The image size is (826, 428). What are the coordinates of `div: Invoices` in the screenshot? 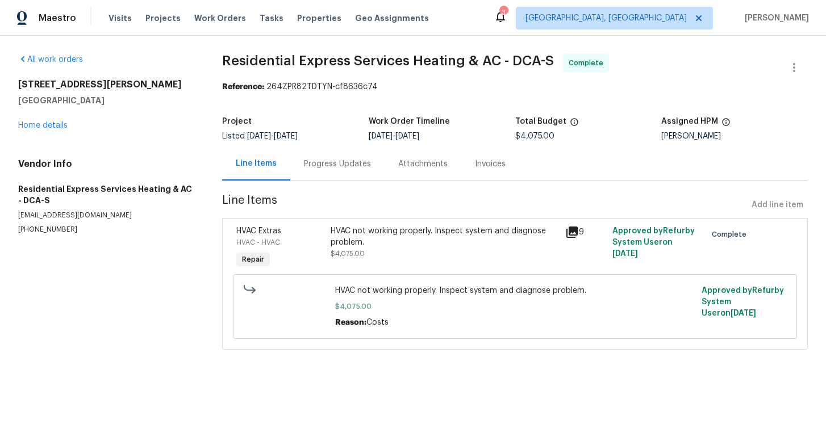 It's located at (490, 164).